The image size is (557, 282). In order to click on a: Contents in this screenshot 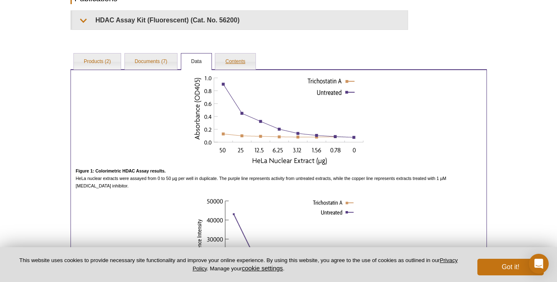, I will do `click(235, 62)`.